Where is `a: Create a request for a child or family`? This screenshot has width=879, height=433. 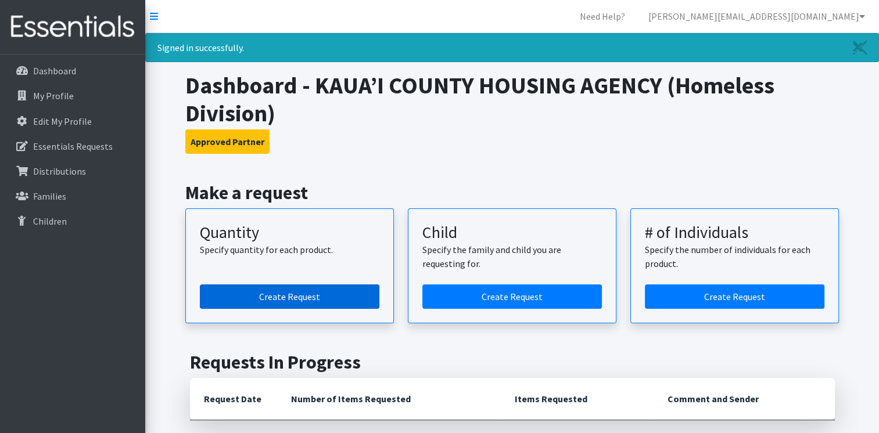
a: Create a request for a child or family is located at coordinates (512, 297).